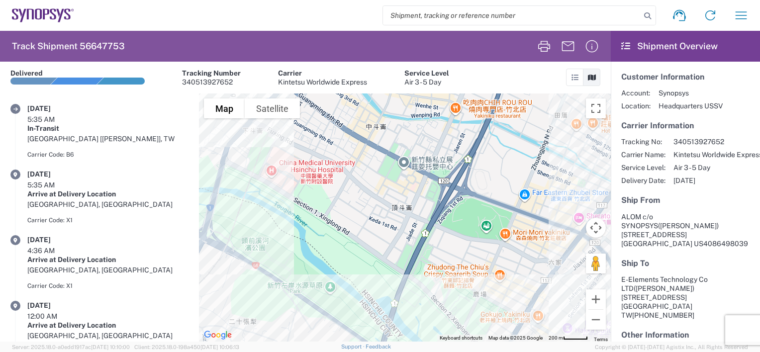 The image size is (760, 352). I want to click on span: Synopsys, so click(691, 93).